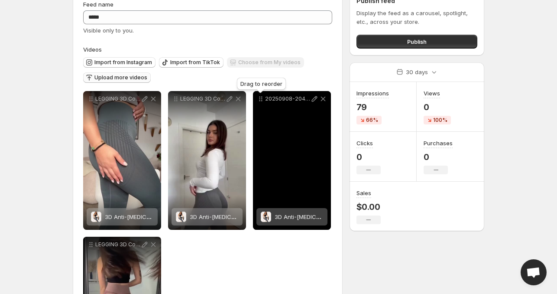 This screenshot has width=557, height=294. What do you see at coordinates (369, 207) in the screenshot?
I see `p: $0.00` at bounding box center [369, 207].